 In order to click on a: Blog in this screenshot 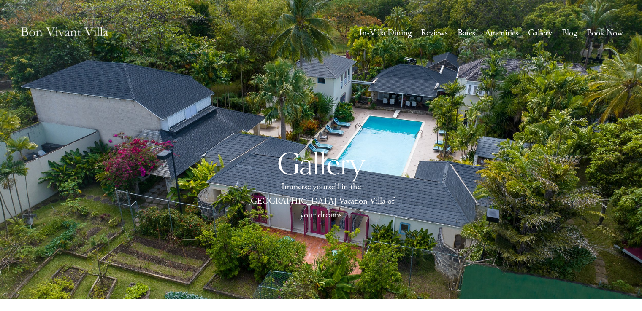, I will do `click(569, 33)`.